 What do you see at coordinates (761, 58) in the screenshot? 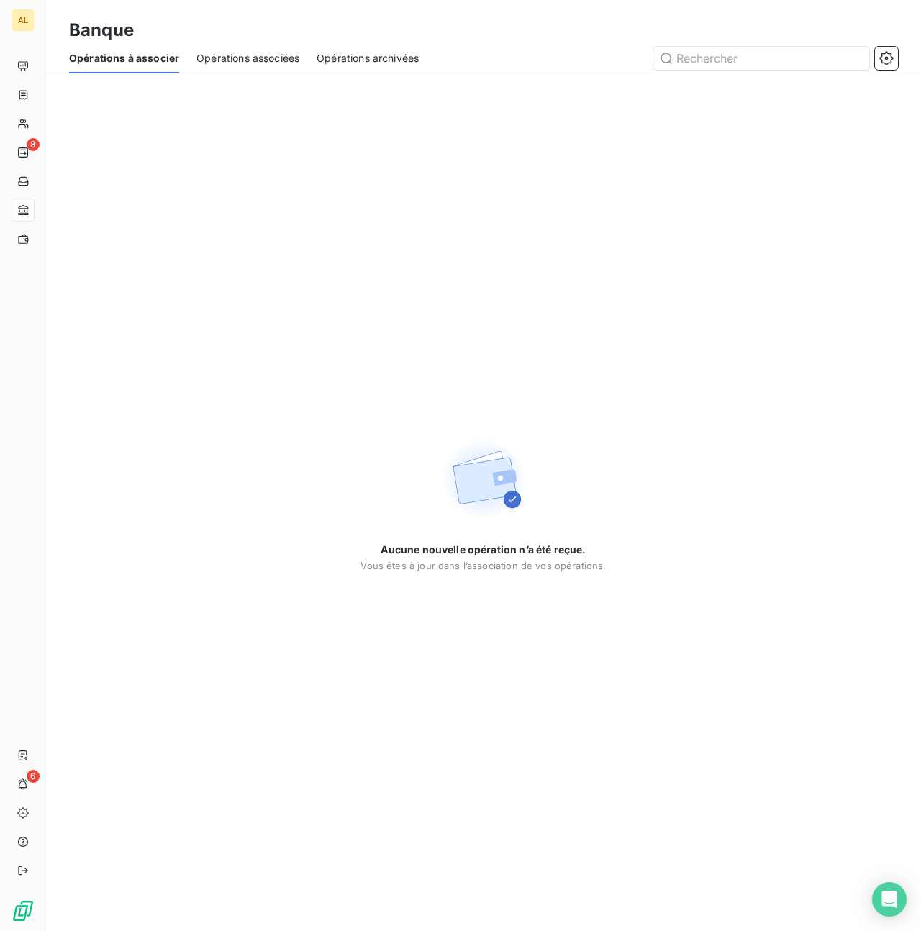
I see `input: Rechercher` at bounding box center [761, 58].